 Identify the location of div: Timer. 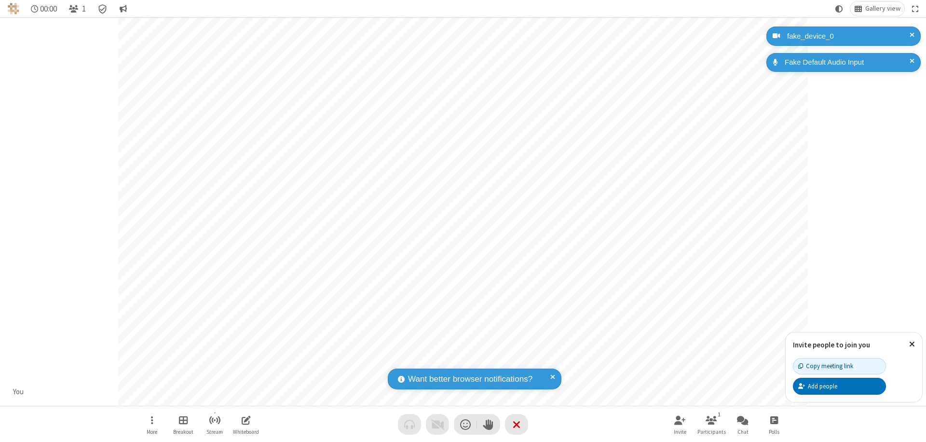
(44, 9).